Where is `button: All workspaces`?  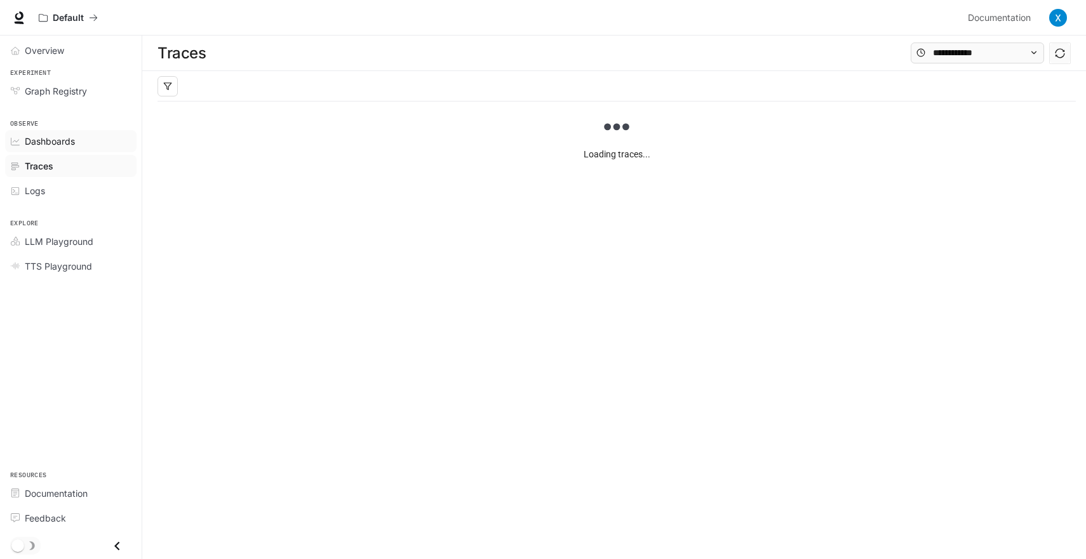 button: All workspaces is located at coordinates (68, 18).